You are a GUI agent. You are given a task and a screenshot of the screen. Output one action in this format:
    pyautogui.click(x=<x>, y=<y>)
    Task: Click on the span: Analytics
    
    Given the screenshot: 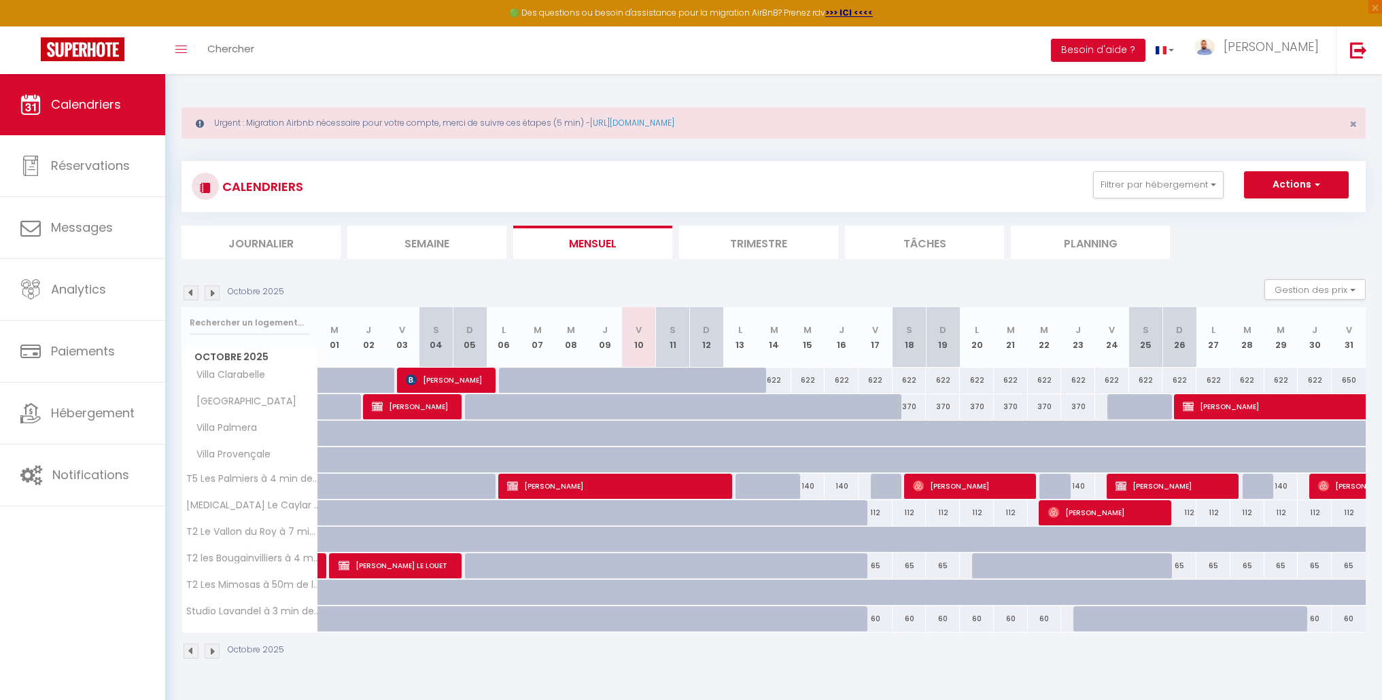 What is the action you would take?
    pyautogui.click(x=78, y=289)
    